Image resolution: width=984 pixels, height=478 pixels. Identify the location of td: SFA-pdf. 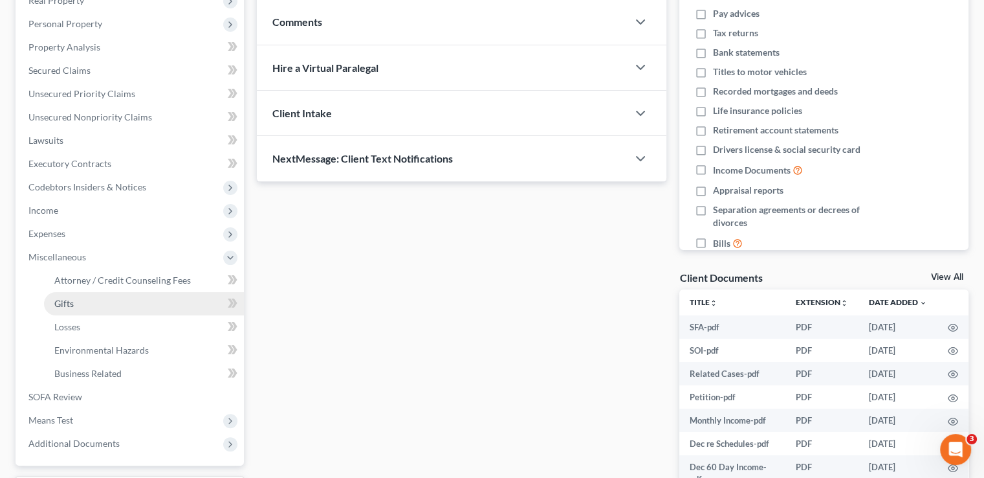
(733, 327).